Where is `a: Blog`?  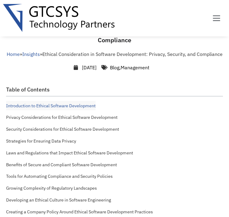
a: Blog is located at coordinates (114, 68).